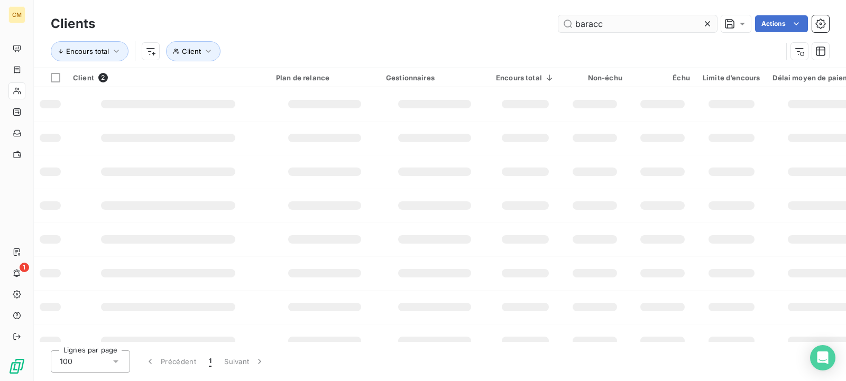 The image size is (846, 381). Describe the element at coordinates (525, 78) in the screenshot. I see `div: Encours total` at that location.